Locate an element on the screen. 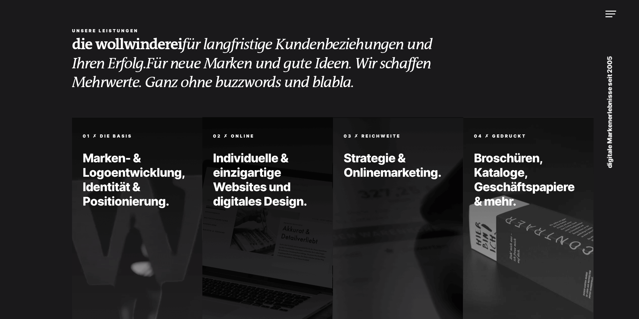 The height and width of the screenshot is (319, 639). h5: 02 ✗ Online is located at coordinates (268, 139).